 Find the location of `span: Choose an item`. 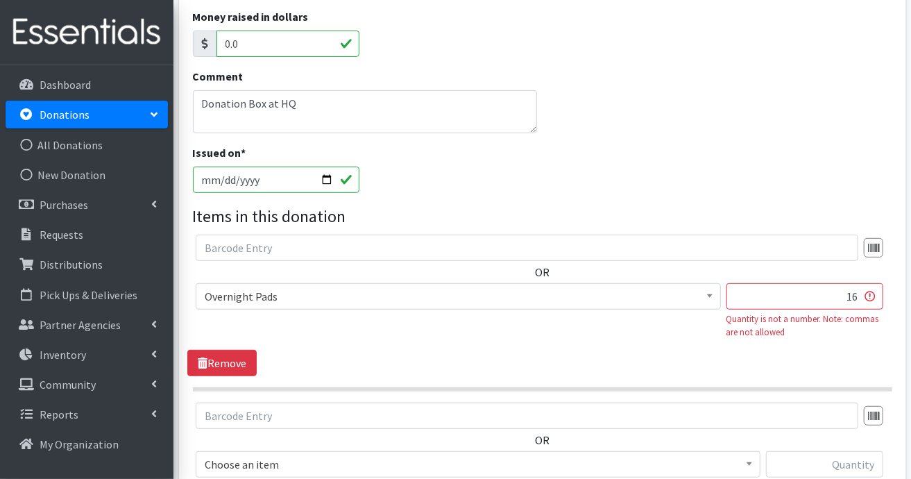

span: Choose an item is located at coordinates (478, 464).